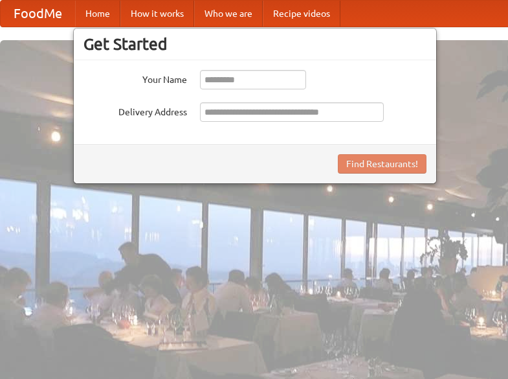 This screenshot has height=379, width=508. I want to click on a: Home, so click(98, 14).